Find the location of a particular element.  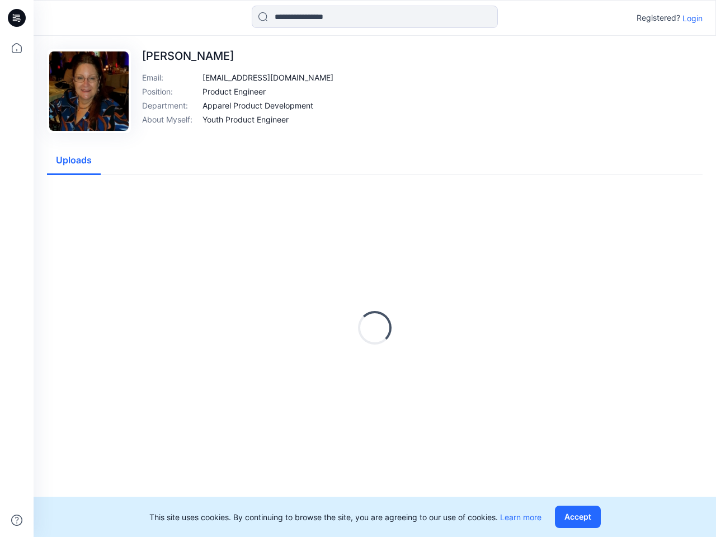

p: About Myself : is located at coordinates (170, 119).